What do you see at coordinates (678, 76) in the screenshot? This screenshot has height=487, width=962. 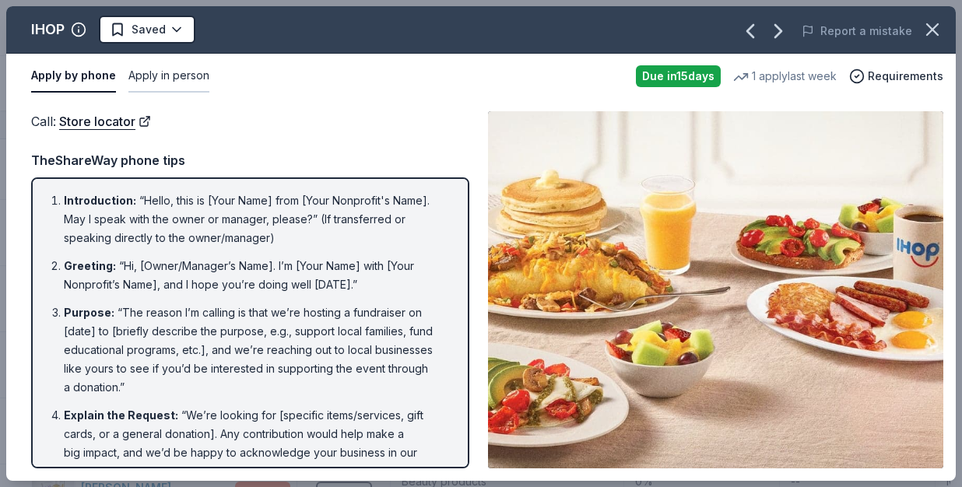 I see `div: Due in 15 days` at bounding box center [678, 76].